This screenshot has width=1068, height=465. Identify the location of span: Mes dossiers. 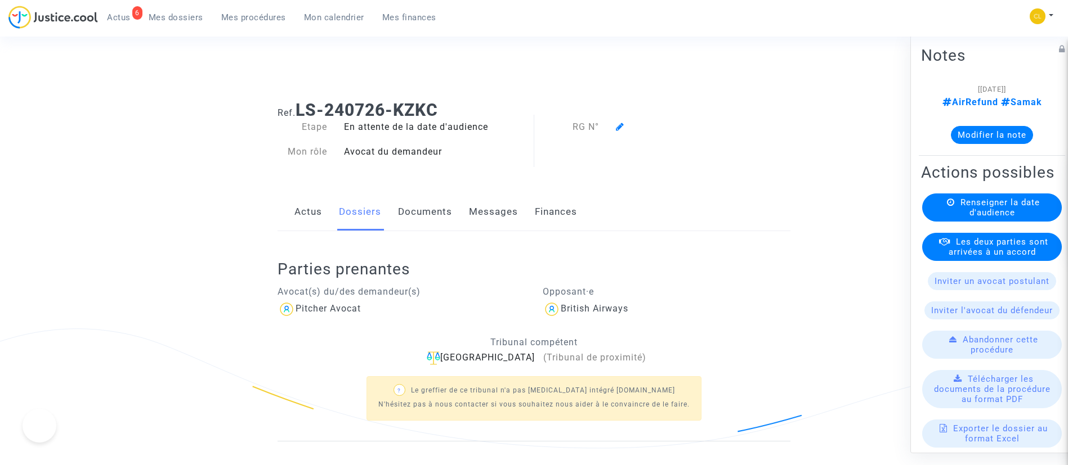
(176, 17).